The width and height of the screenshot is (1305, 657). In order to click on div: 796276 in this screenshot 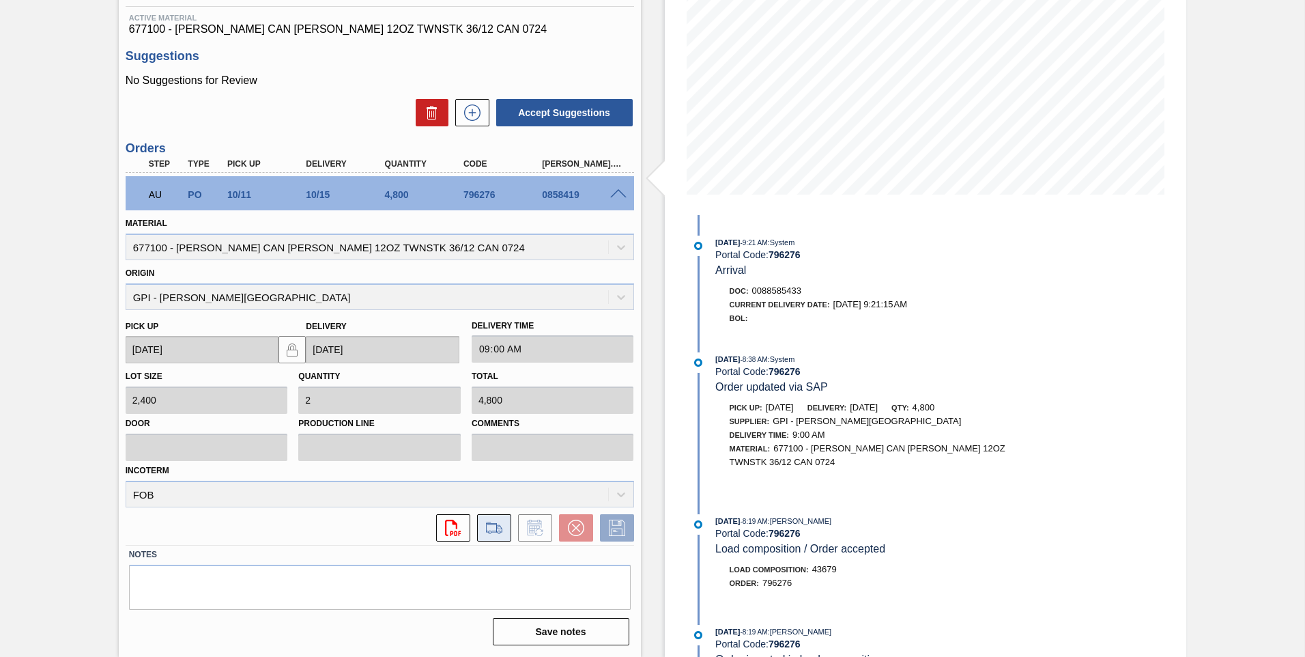, I will do `click(504, 195)`.